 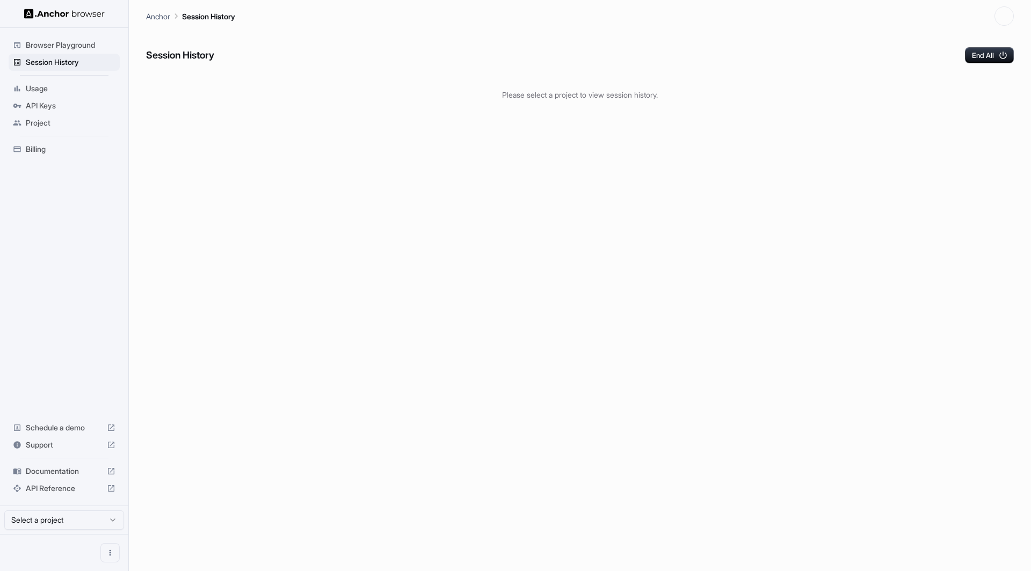 I want to click on div: Usage, so click(x=64, y=89).